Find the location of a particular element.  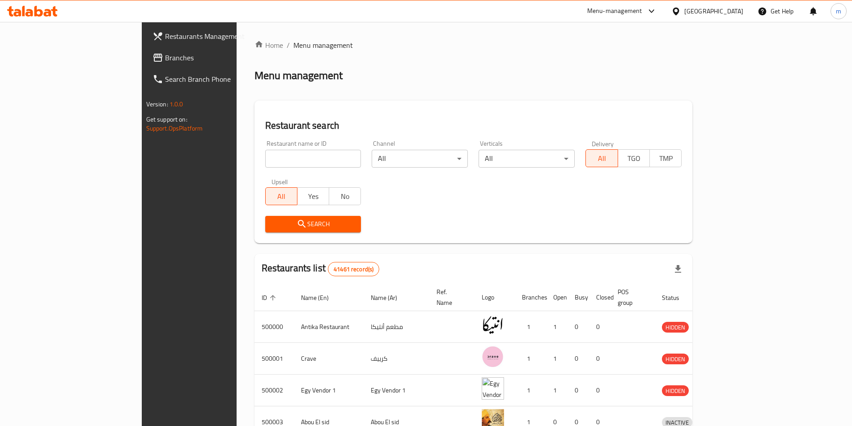

button: TGO is located at coordinates (634, 158).